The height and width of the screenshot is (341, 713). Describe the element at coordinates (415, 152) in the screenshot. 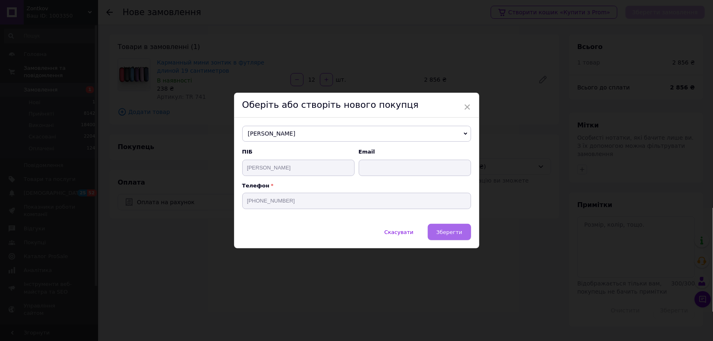

I see `span: Email` at that location.